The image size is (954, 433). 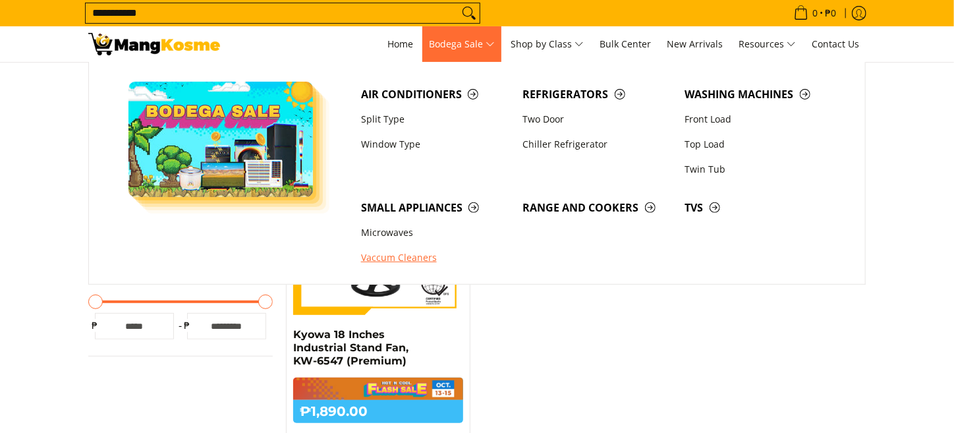 I want to click on span: Range and Cookers, so click(x=598, y=208).